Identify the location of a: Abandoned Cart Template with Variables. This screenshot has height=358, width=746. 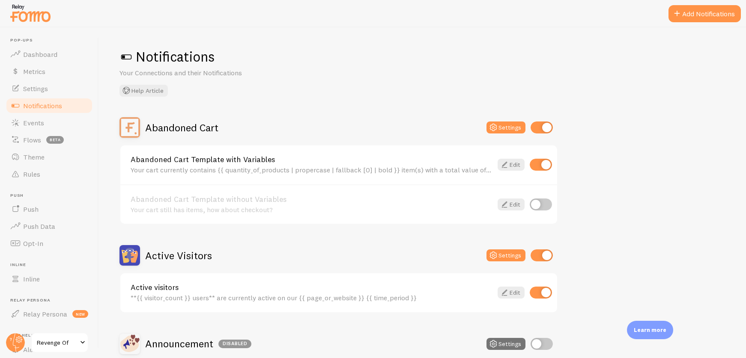
(311, 160).